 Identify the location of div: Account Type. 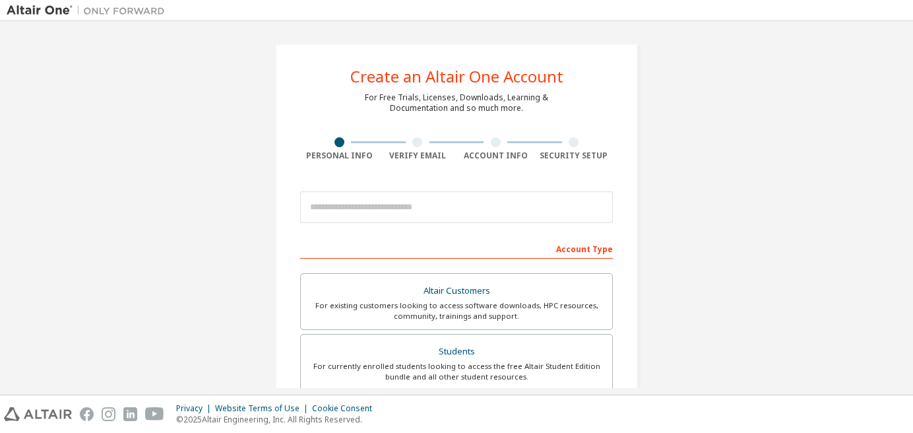
(457, 248).